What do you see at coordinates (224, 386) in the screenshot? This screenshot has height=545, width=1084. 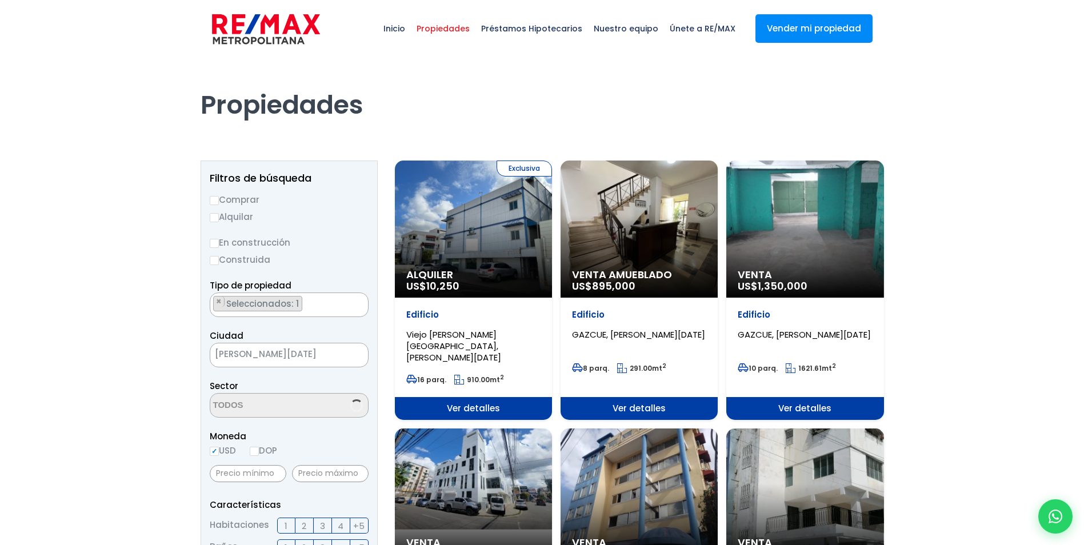 I see `span: Sector` at bounding box center [224, 386].